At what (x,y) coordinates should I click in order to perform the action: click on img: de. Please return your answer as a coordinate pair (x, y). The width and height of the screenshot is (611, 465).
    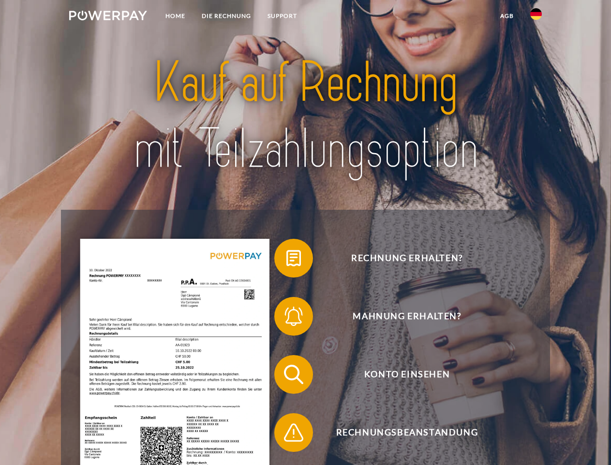
    Looking at the image, I should click on (536, 14).